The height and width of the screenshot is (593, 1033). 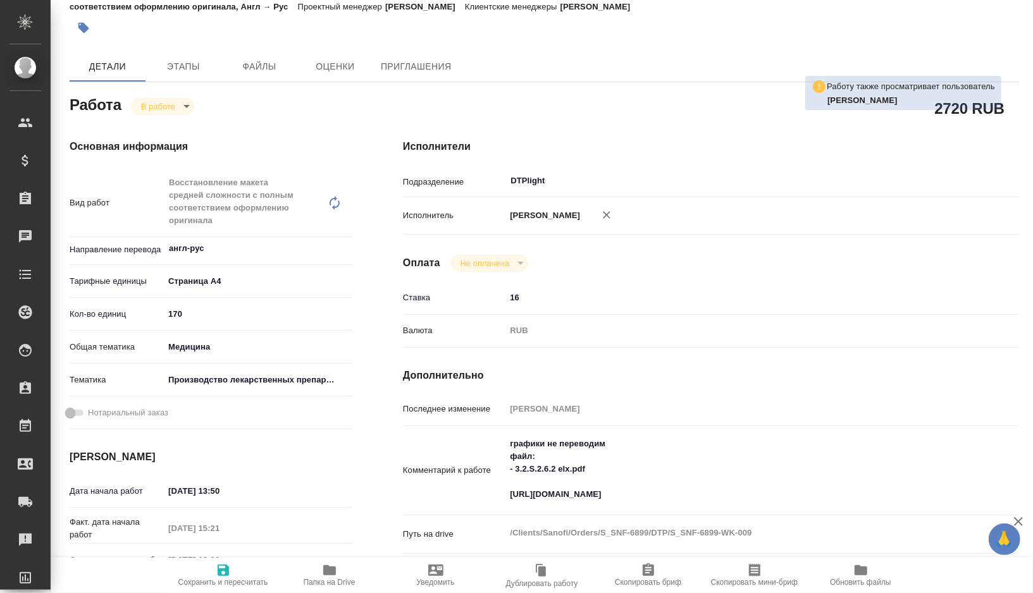 What do you see at coordinates (258, 380) in the screenshot?
I see `div: Производство лекарственных препаратов` at bounding box center [258, 380].